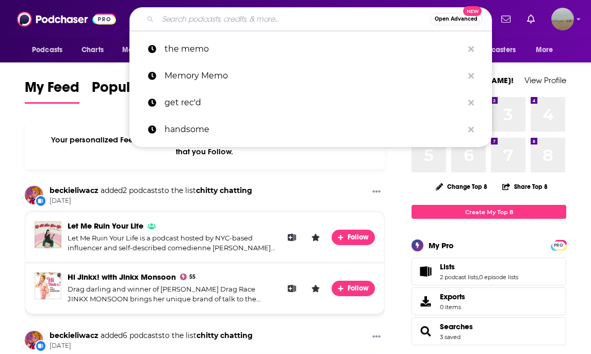  I want to click on span: Monitoring, so click(140, 50).